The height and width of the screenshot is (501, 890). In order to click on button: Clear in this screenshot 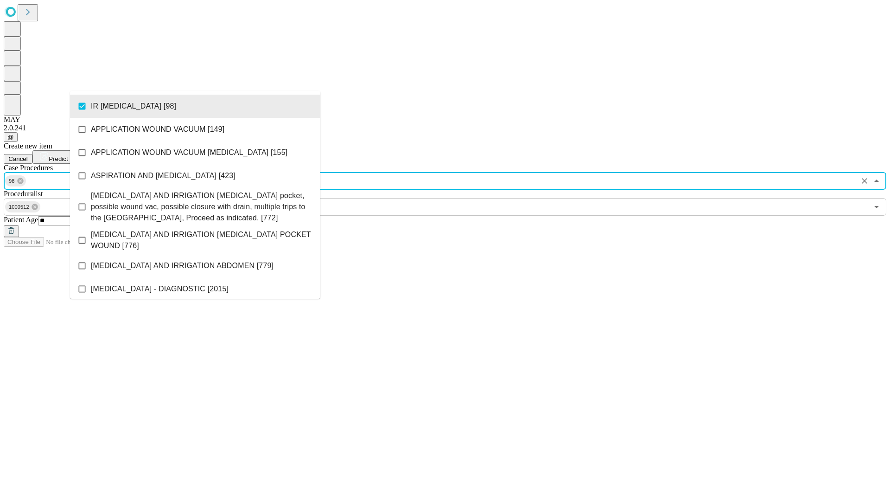, I will do `click(865, 181)`.